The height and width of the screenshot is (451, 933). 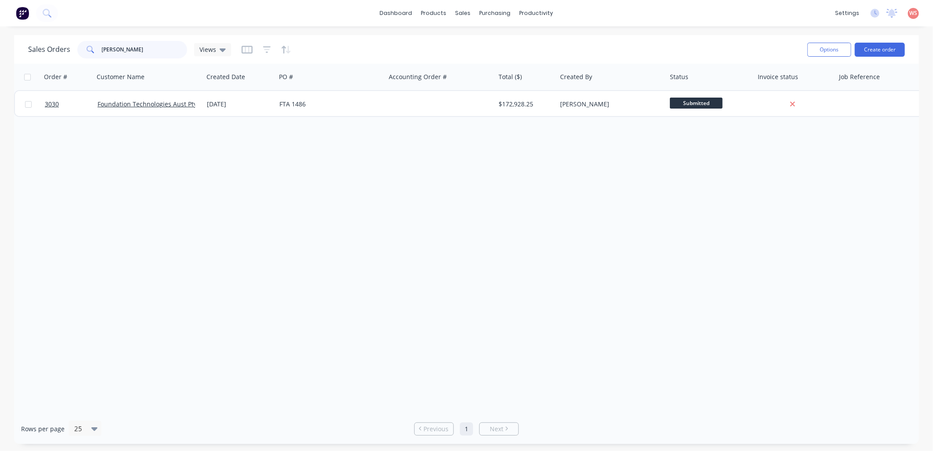 I want to click on span: Rows per page, so click(x=43, y=429).